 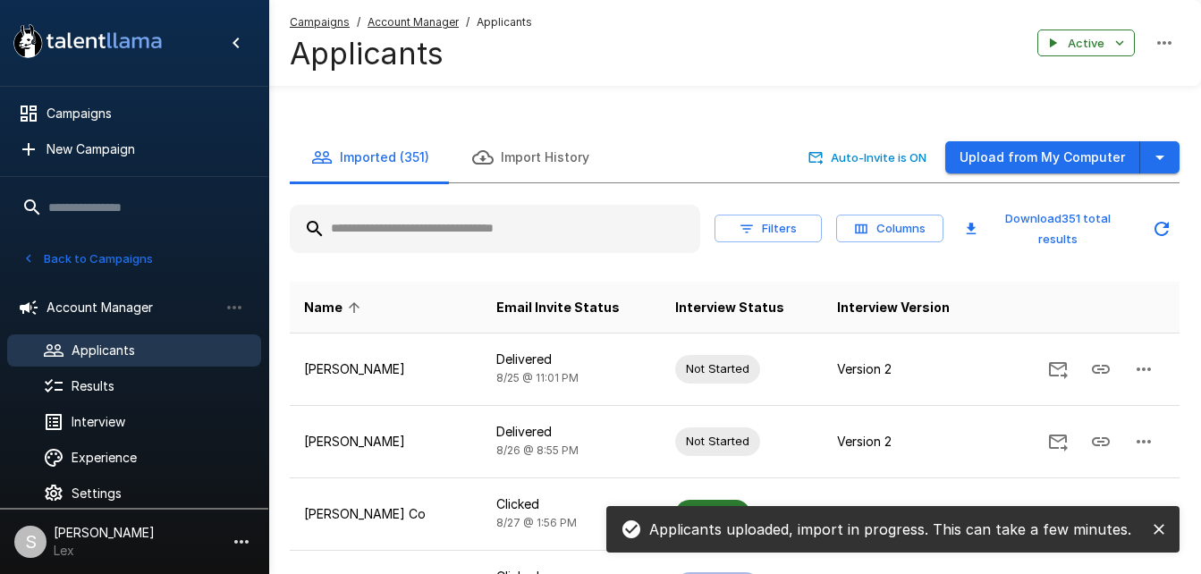 What do you see at coordinates (768, 228) in the screenshot?
I see `button: Filters` at bounding box center [768, 228].